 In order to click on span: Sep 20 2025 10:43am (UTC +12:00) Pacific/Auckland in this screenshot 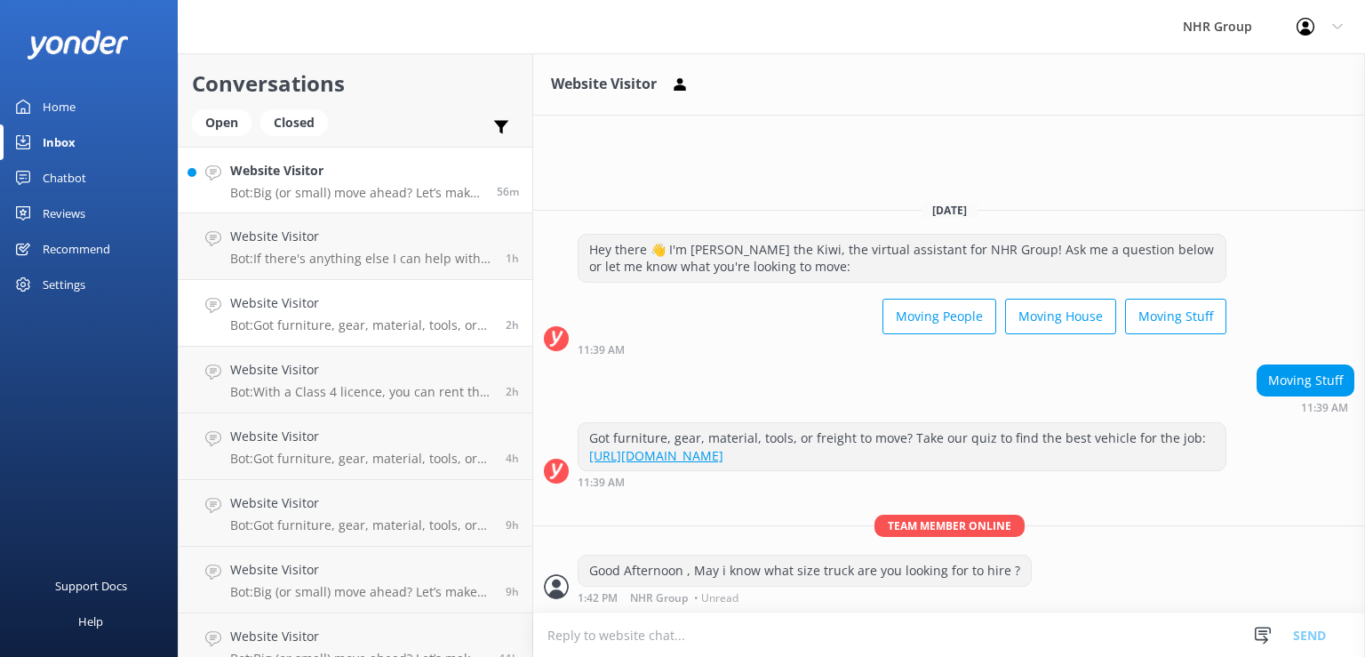, I will do `click(512, 391)`.